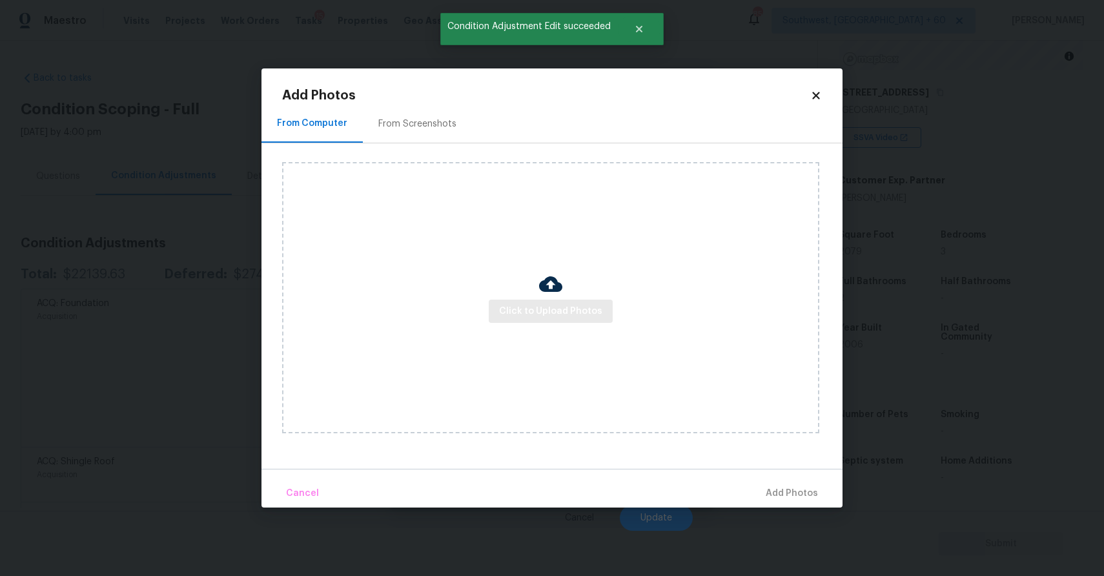  I want to click on button: Close, so click(639, 29).